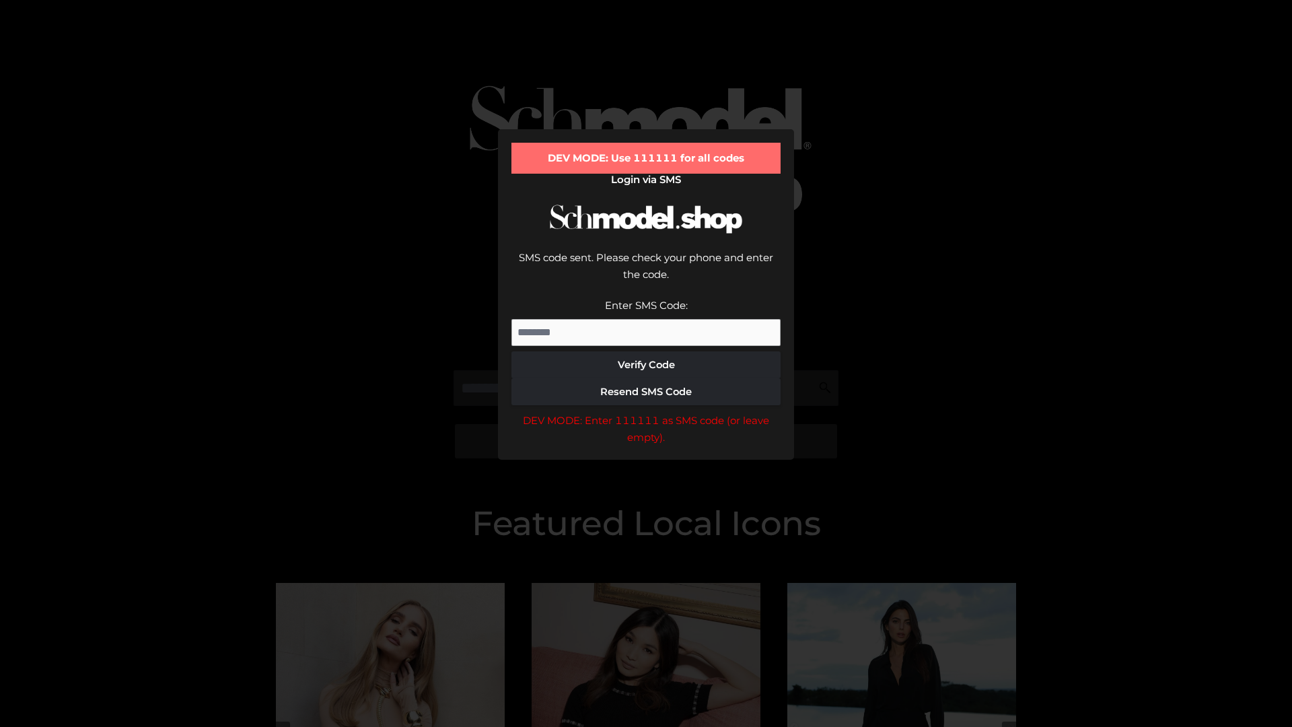 The width and height of the screenshot is (1292, 727). Describe the element at coordinates (646, 158) in the screenshot. I see `div: DEV MODE: Use 111111 for all codes` at that location.